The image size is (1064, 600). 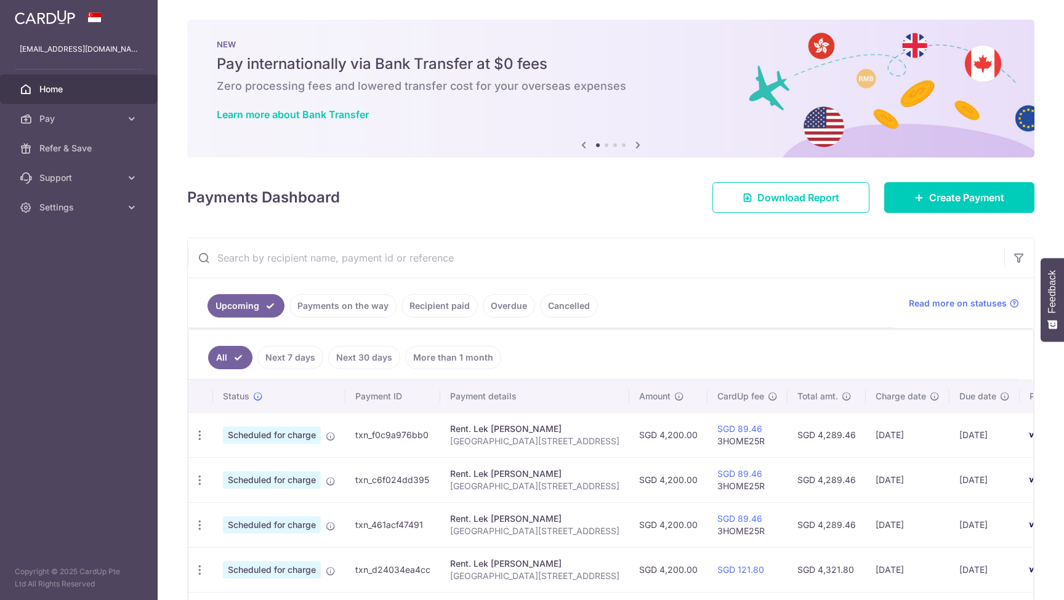 I want to click on a: Learn more about Bank Transfer, so click(x=292, y=114).